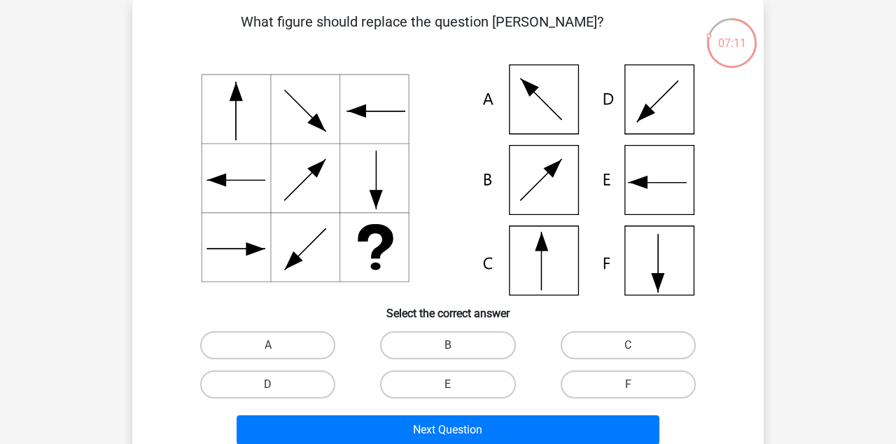  Describe the element at coordinates (628, 384) in the screenshot. I see `label: F` at that location.